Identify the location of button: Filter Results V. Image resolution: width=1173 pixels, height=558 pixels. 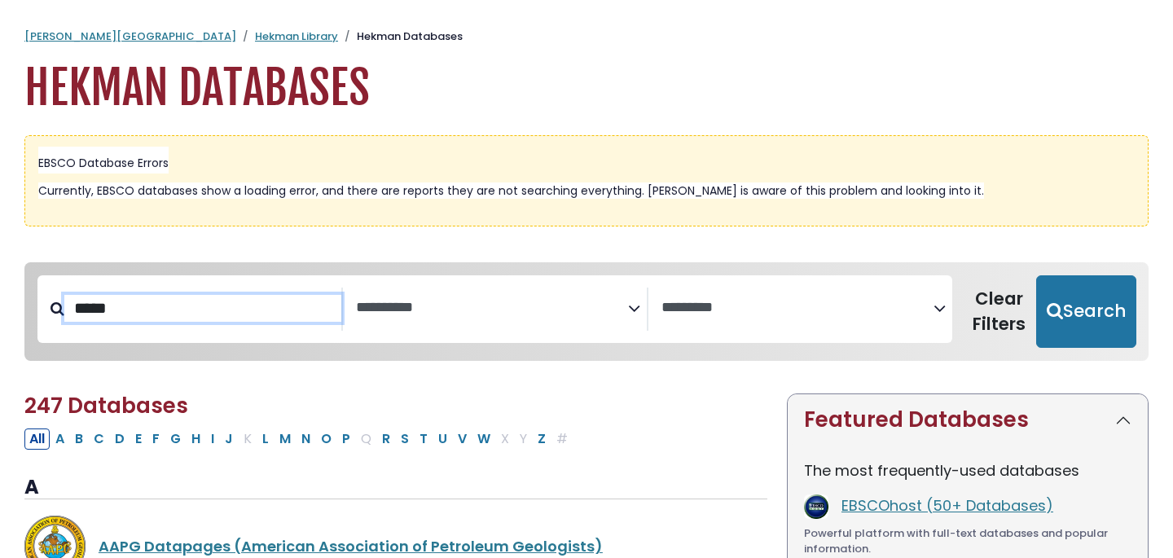
(462, 439).